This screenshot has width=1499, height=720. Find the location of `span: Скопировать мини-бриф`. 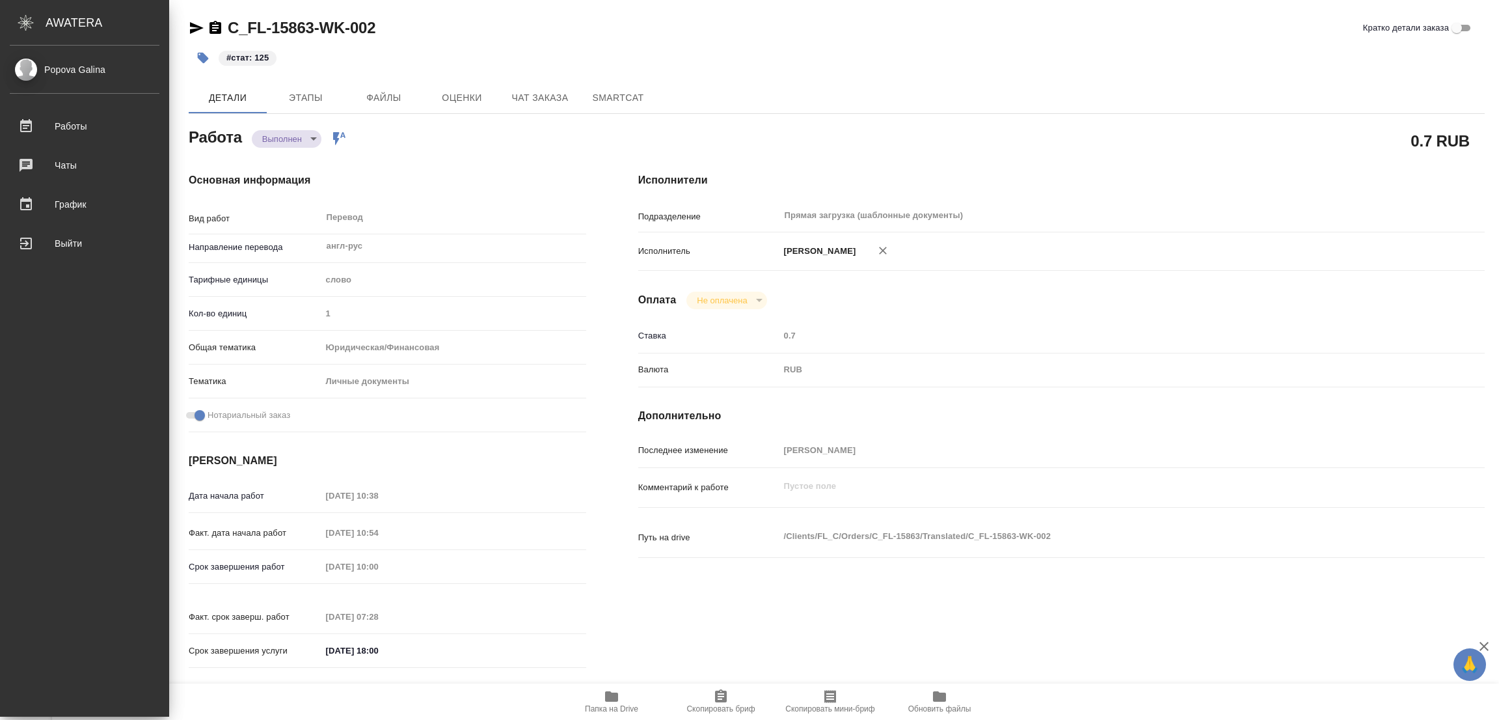

span: Скопировать мини-бриф is located at coordinates (830, 709).